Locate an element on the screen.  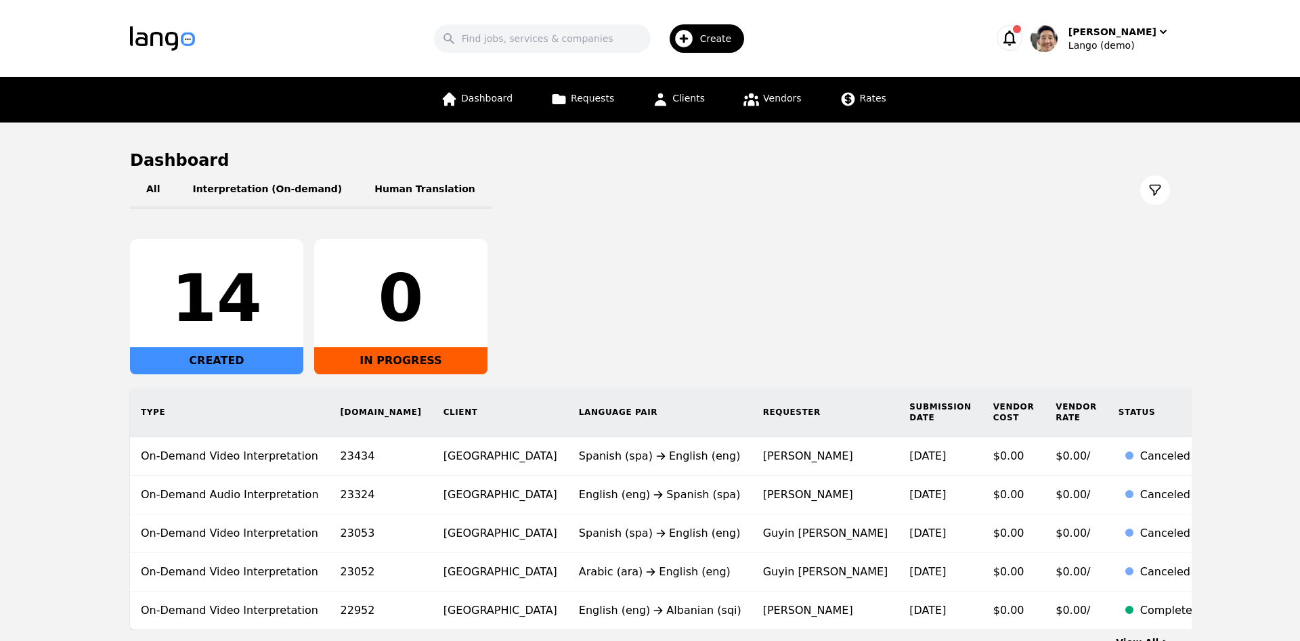
div: 0 is located at coordinates (401, 299).